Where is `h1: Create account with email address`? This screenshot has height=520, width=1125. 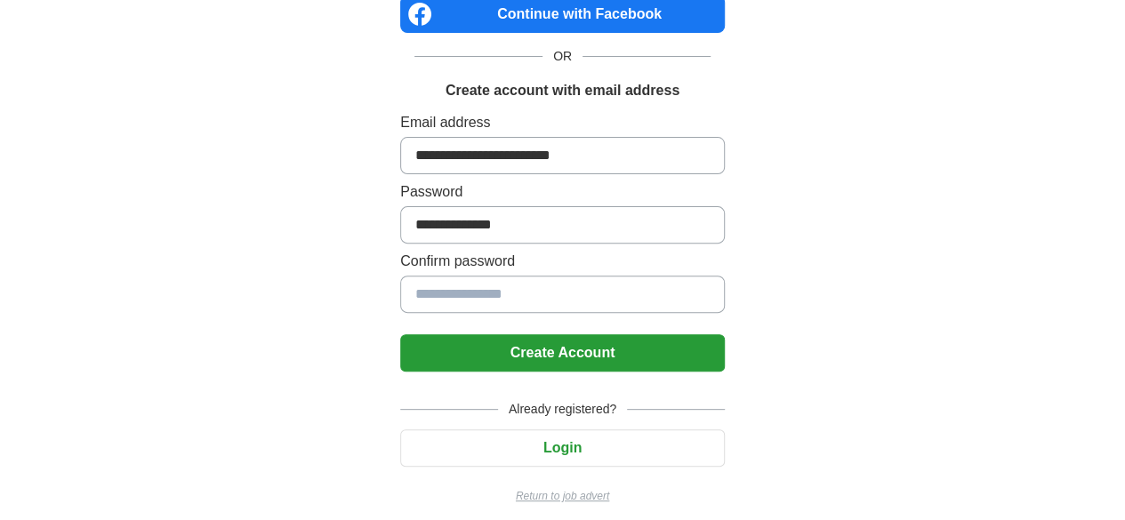 h1: Create account with email address is located at coordinates (562, 91).